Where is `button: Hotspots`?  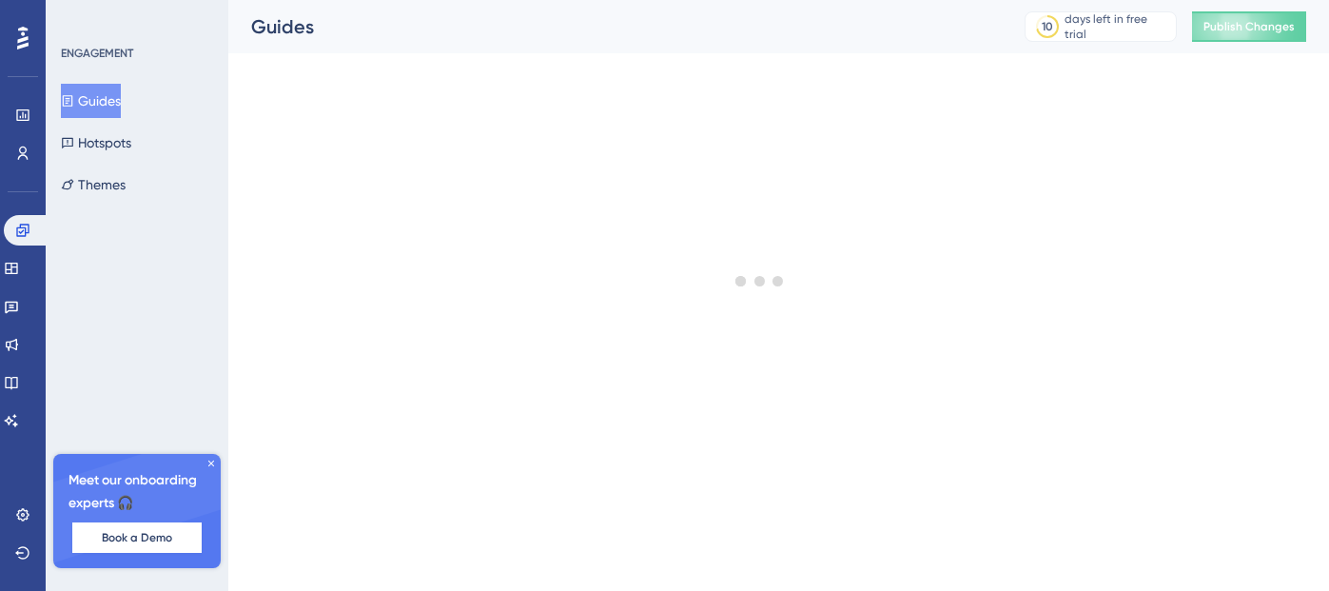 button: Hotspots is located at coordinates (96, 143).